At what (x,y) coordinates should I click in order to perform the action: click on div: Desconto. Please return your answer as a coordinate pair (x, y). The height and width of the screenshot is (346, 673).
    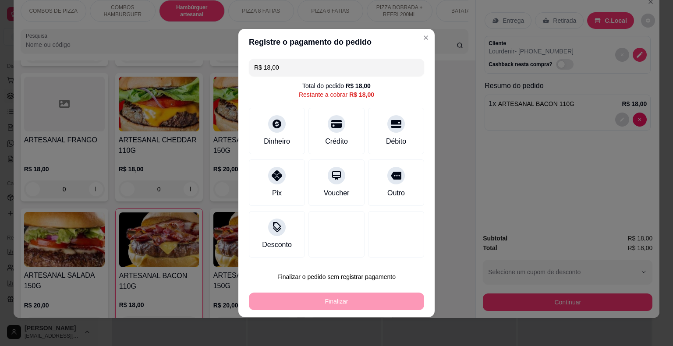
    Looking at the image, I should click on (277, 245).